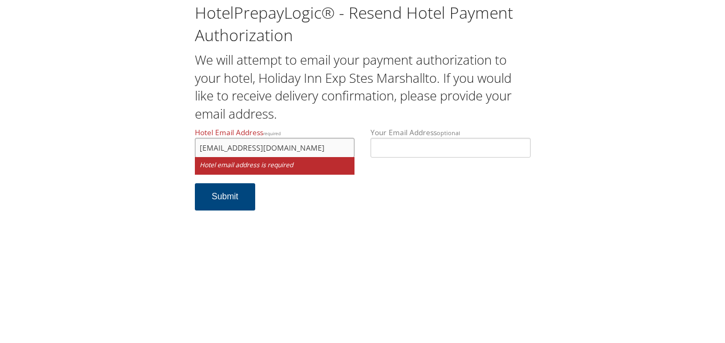  What do you see at coordinates (362, 24) in the screenshot?
I see `h1: HotelPrepayLogic® - Resend Hotel Payment Authorization` at bounding box center [362, 24].